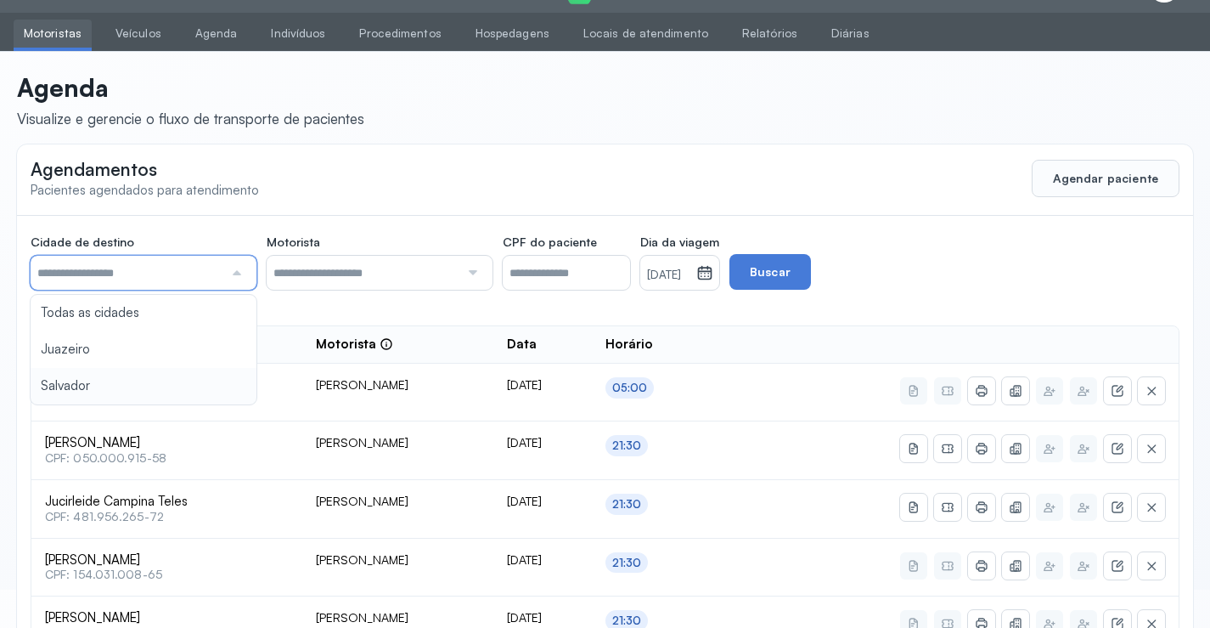  I want to click on p: Agenda, so click(190, 87).